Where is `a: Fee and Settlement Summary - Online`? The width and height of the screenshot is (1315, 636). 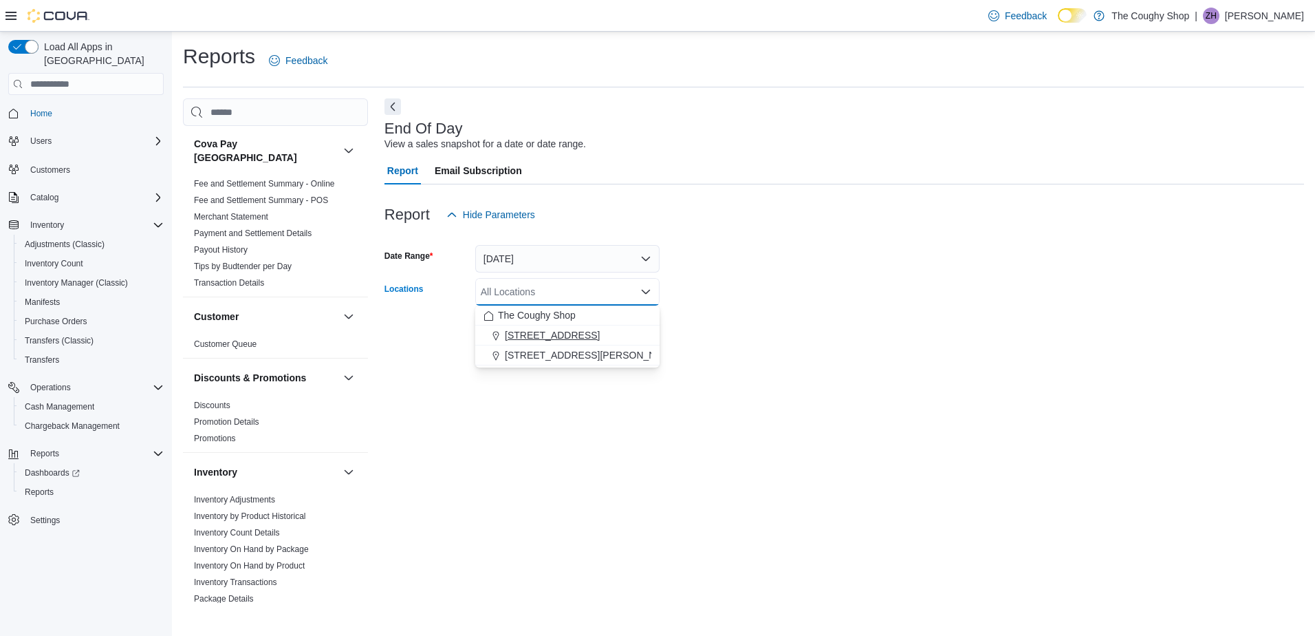
a: Fee and Settlement Summary - Online is located at coordinates (264, 184).